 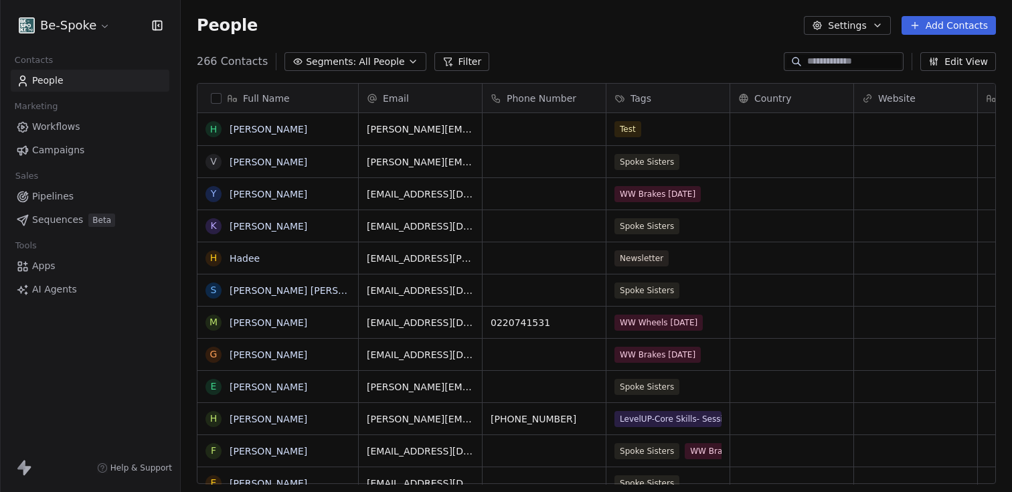 I want to click on button: Add Contacts, so click(x=948, y=25).